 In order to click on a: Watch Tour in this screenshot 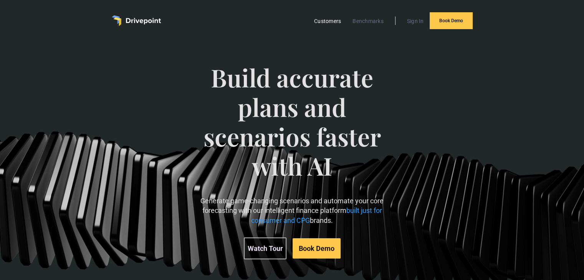, I will do `click(265, 248)`.